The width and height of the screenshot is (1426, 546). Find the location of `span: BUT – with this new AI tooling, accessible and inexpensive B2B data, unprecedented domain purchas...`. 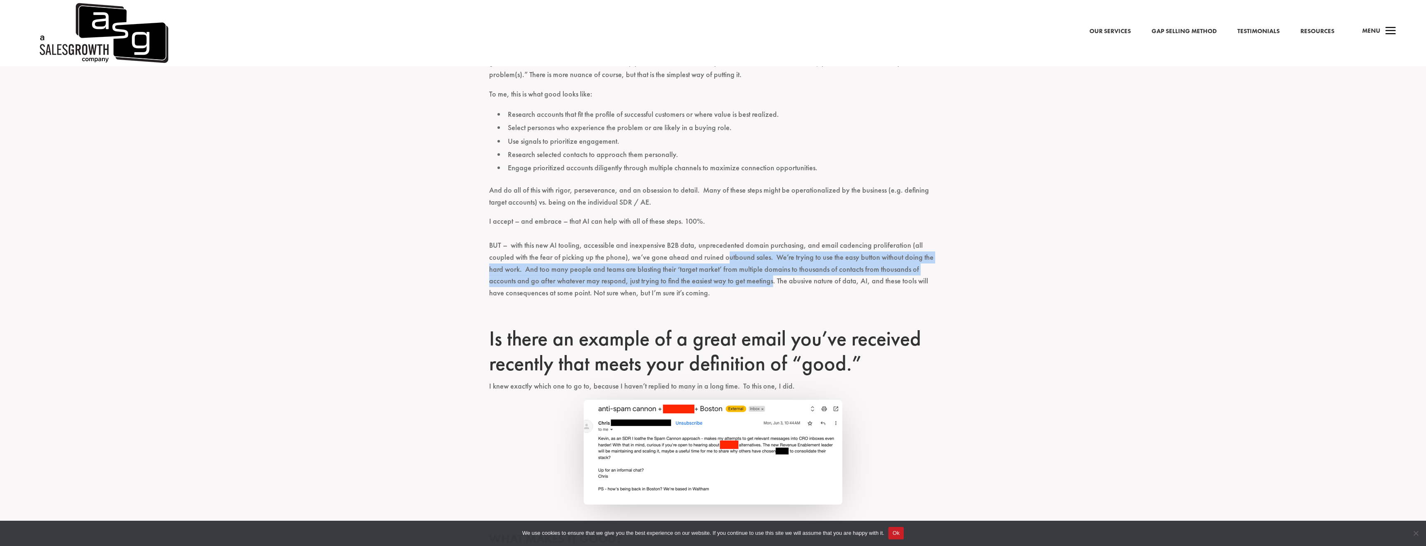

span: BUT – with this new AI tooling, accessible and inexpensive B2B data, unprecedented domain purchas... is located at coordinates (711, 269).